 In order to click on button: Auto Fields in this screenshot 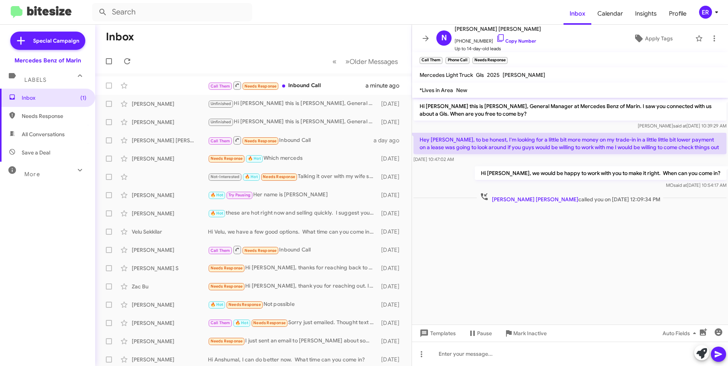, I will do `click(681, 334)`.